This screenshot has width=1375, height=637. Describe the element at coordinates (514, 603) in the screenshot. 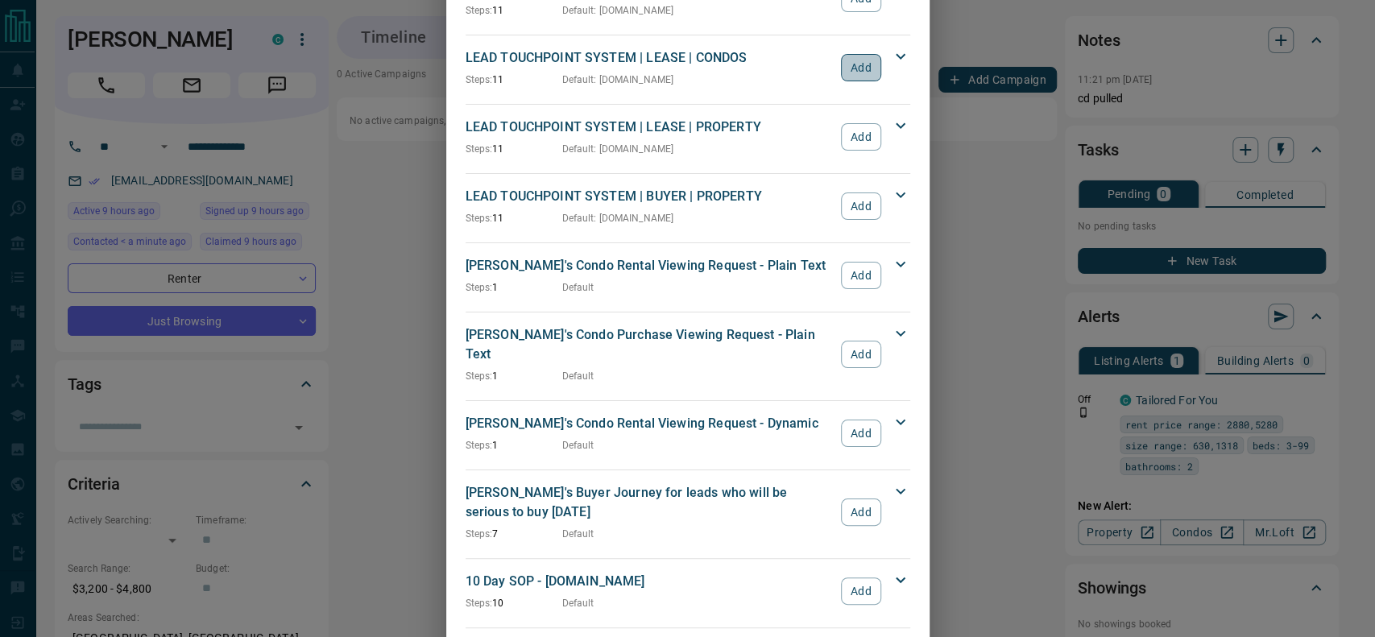

I see `p: 10` at that location.